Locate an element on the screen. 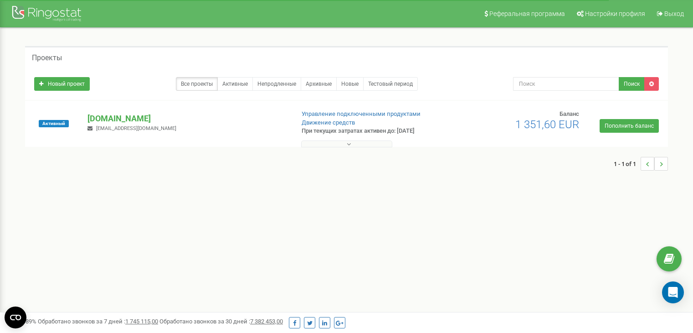 Image resolution: width=693 pixels, height=333 pixels. u: 7 382 453,00 is located at coordinates (267, 321).